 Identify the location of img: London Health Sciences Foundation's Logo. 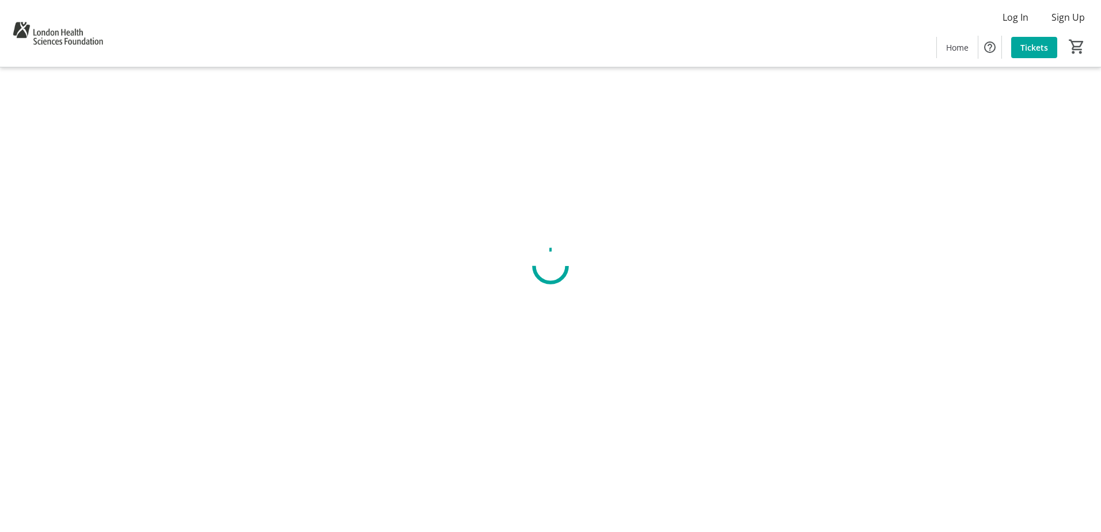
(58, 33).